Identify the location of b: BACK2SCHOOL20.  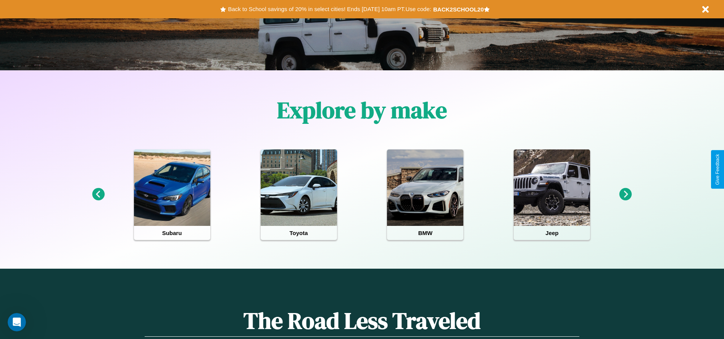
(459, 9).